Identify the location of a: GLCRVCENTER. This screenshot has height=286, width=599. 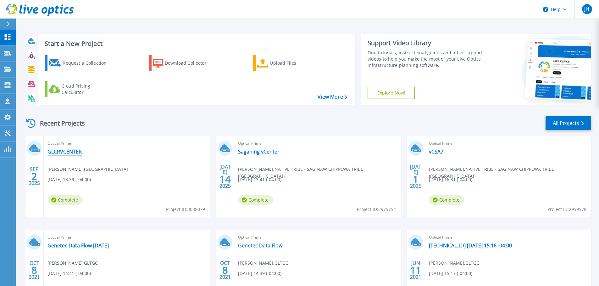
(64, 152).